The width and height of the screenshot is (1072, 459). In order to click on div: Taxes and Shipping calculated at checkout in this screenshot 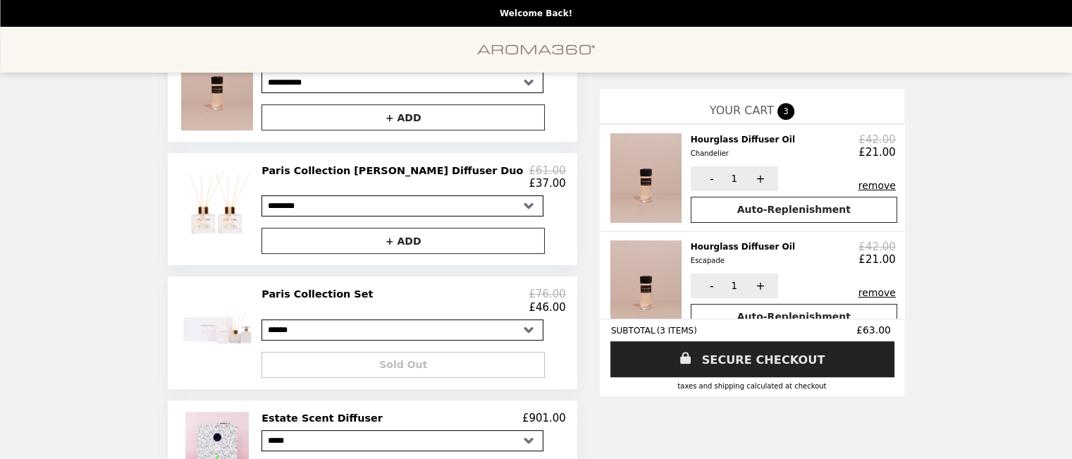, I will do `click(752, 386)`.